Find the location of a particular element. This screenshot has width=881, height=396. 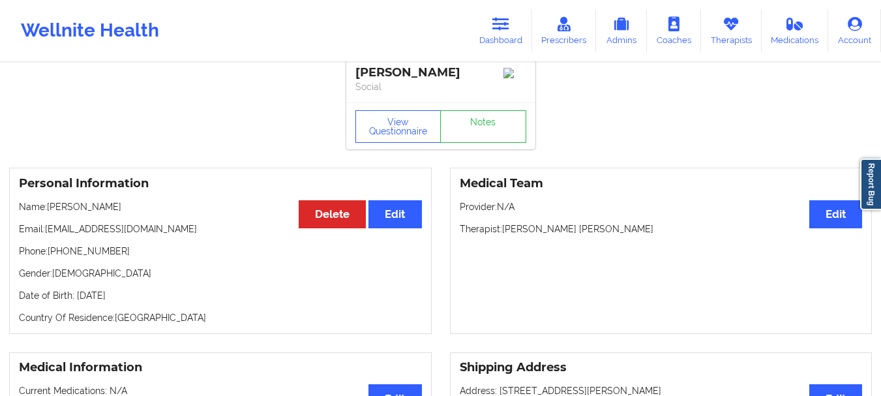

p: Provider: N/A is located at coordinates (661, 207).